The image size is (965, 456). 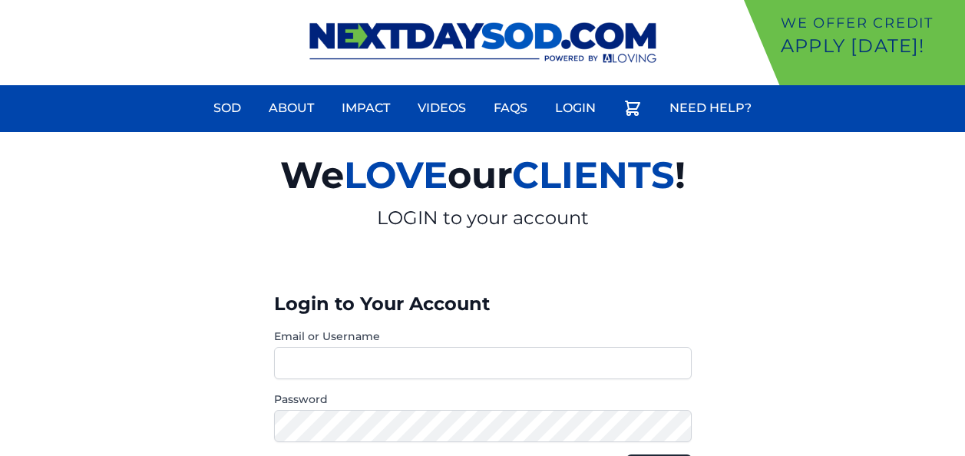 What do you see at coordinates (593, 175) in the screenshot?
I see `span: CLIENTS` at bounding box center [593, 175].